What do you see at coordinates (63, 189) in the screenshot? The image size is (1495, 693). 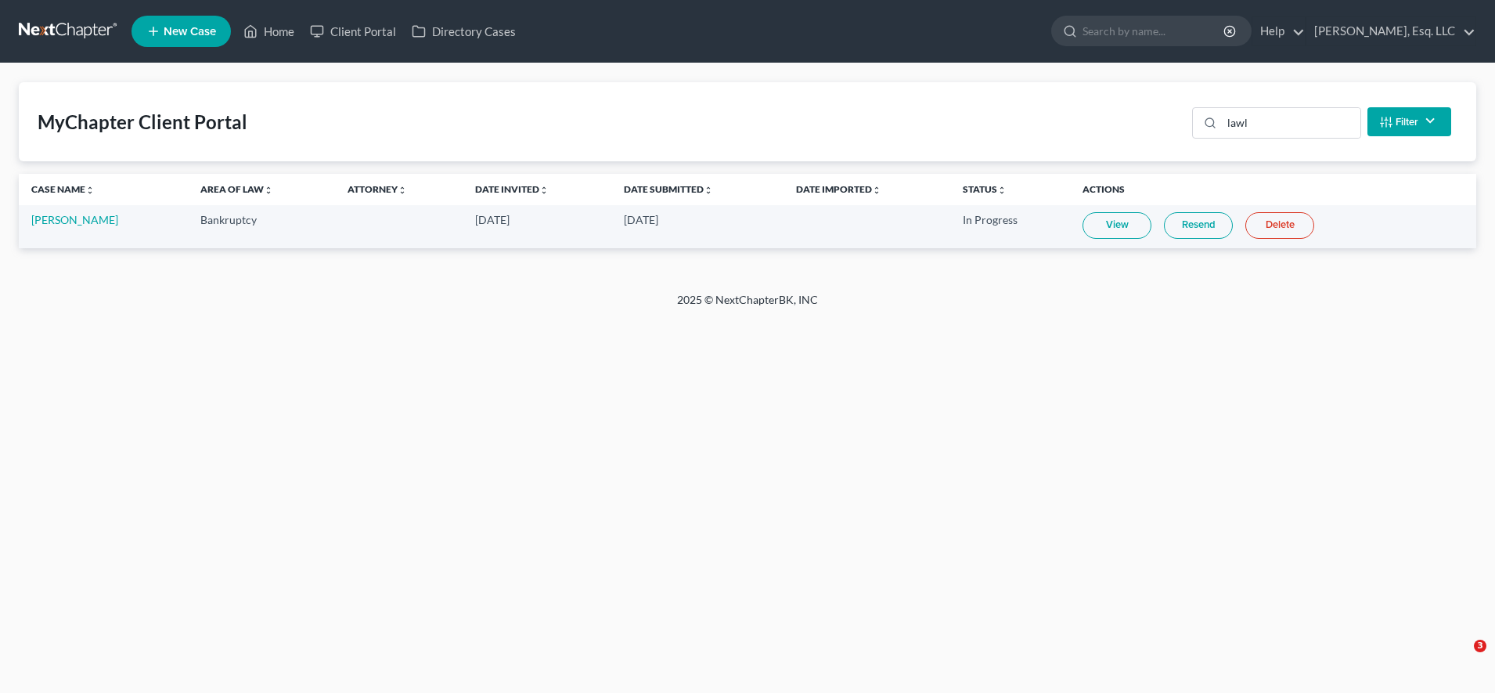 I see `a: Case Nameunfold_more` at bounding box center [63, 189].